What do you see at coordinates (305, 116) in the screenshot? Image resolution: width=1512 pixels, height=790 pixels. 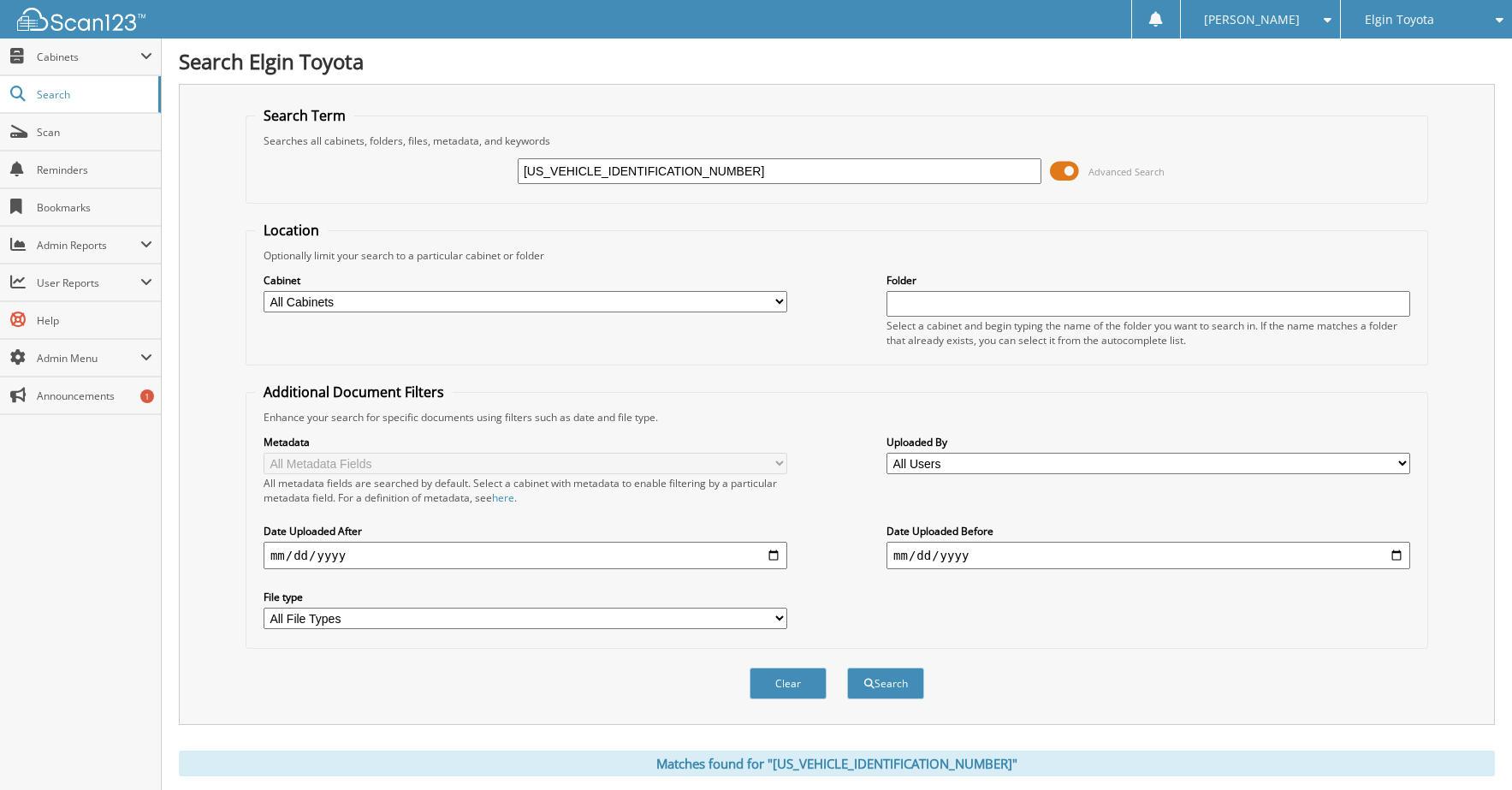 I see `legend: Search Term` at bounding box center [305, 116].